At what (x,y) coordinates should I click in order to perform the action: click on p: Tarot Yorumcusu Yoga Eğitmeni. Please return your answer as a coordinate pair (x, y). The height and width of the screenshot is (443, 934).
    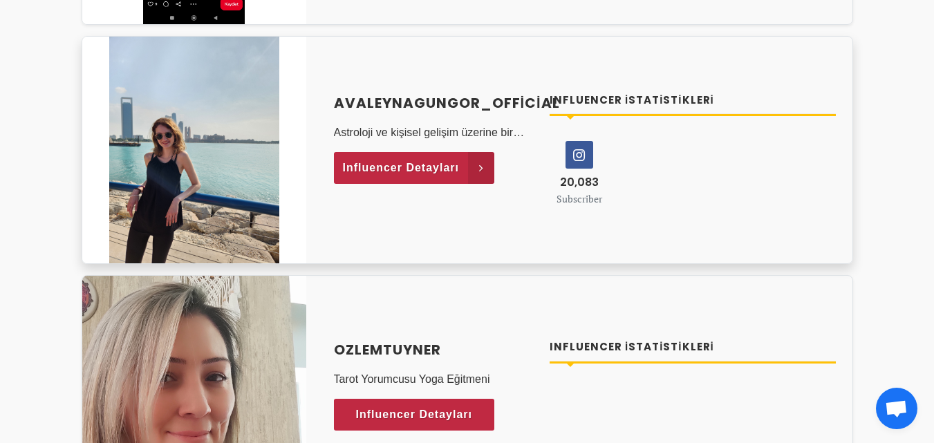
    Looking at the image, I should click on (433, 379).